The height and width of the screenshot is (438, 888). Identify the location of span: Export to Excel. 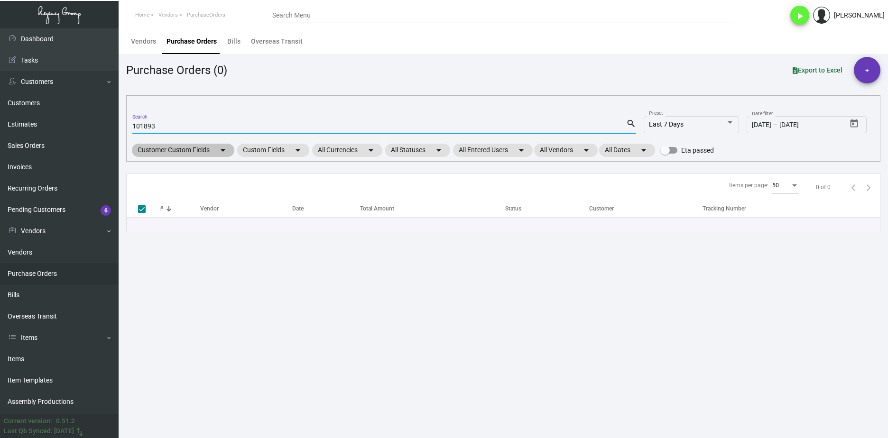
(817, 70).